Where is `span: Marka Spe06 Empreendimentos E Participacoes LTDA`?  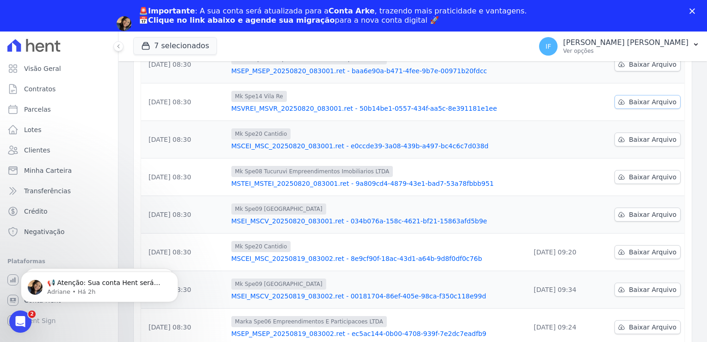
span: Marka Spe06 Empreendimentos E Participacoes LTDA is located at coordinates (309, 321).